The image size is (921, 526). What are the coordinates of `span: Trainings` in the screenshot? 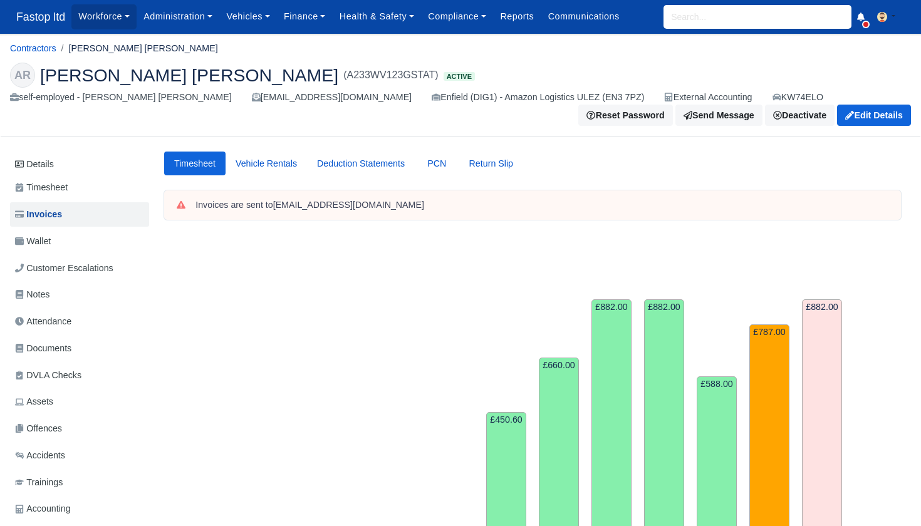 It's located at (39, 483).